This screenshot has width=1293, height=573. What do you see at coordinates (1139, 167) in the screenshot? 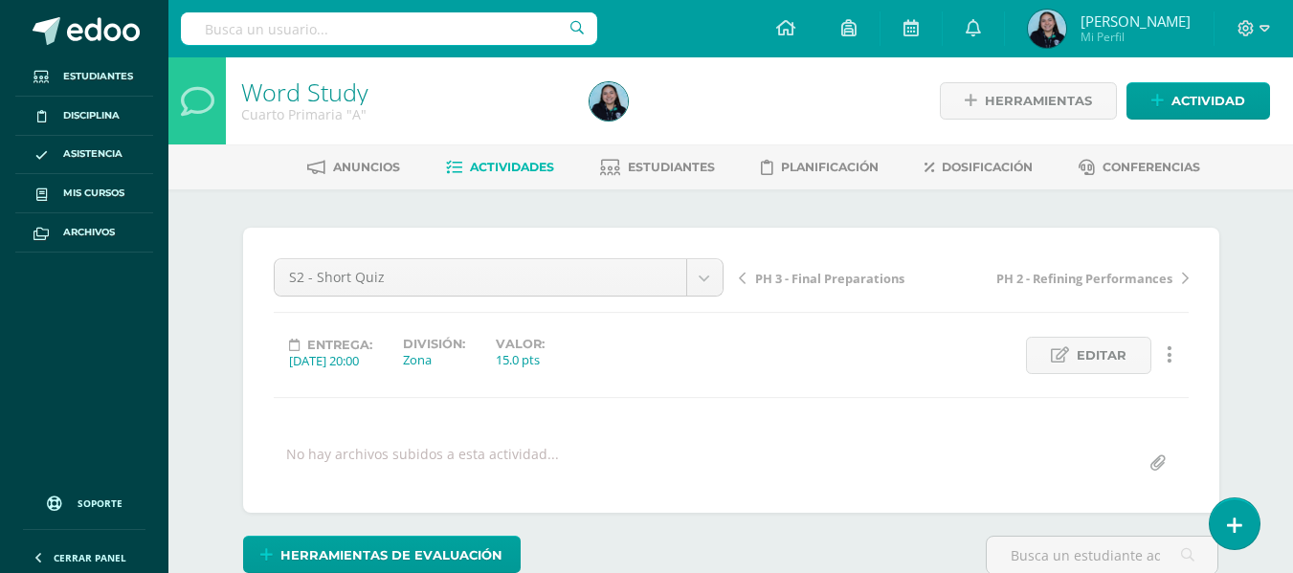
I see `a: Conferencias` at bounding box center [1139, 167].